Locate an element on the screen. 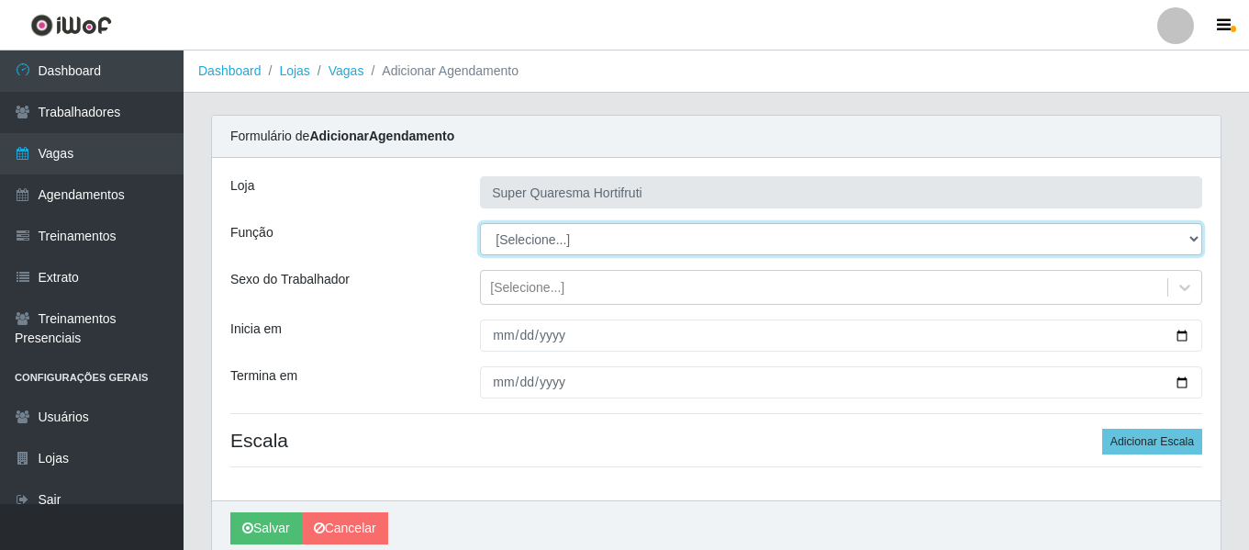 Image resolution: width=1249 pixels, height=550 pixels. li: Adicionar Agendamento is located at coordinates (441, 71).